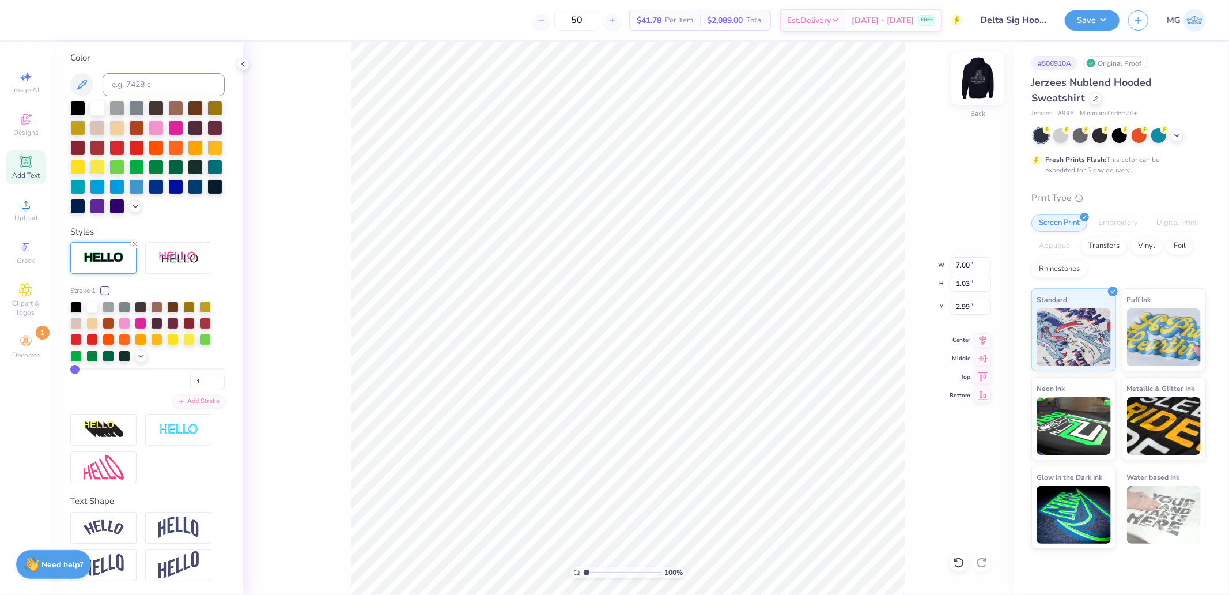 The image size is (1229, 595). What do you see at coordinates (104, 527) in the screenshot?
I see `img: Arc` at bounding box center [104, 527].